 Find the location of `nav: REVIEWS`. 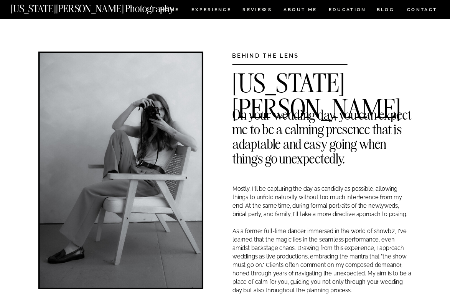

nav: REVIEWS is located at coordinates (257, 11).